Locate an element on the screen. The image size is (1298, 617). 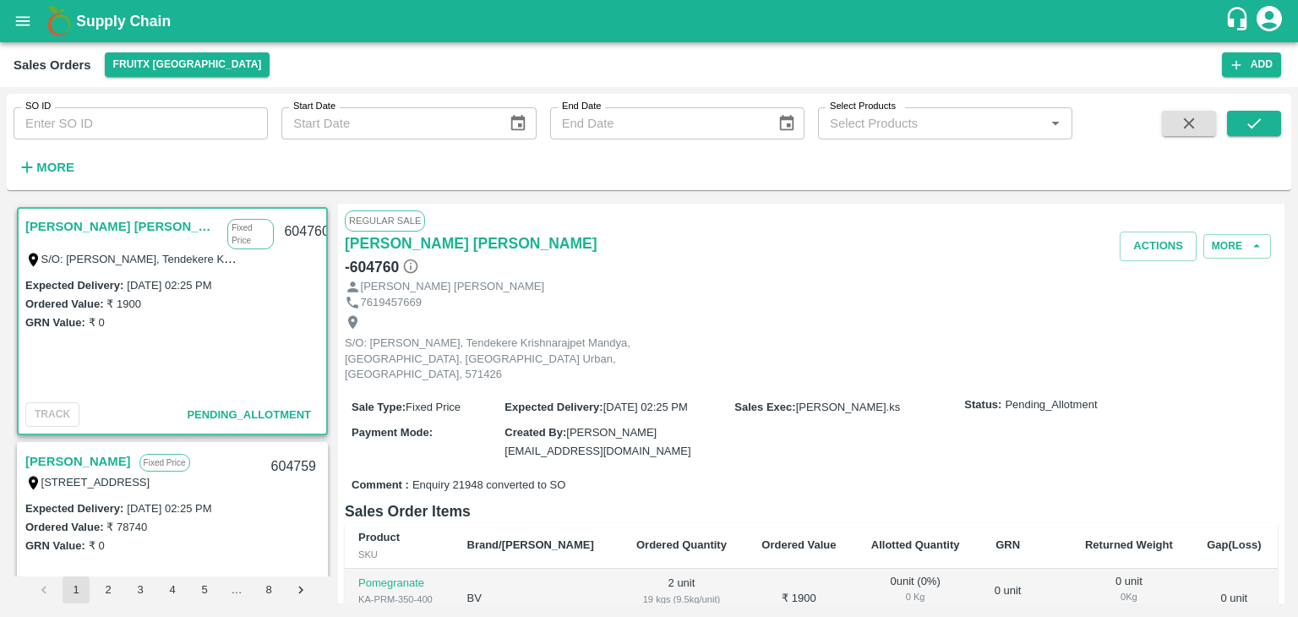
span: Enquiry 21948 converted to SO is located at coordinates (488, 485).